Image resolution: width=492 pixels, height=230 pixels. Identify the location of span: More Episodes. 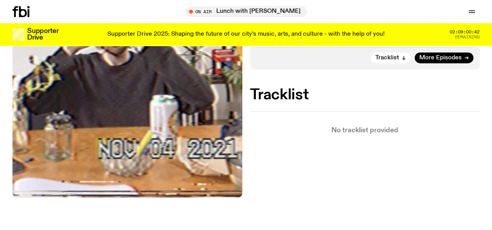
(440, 58).